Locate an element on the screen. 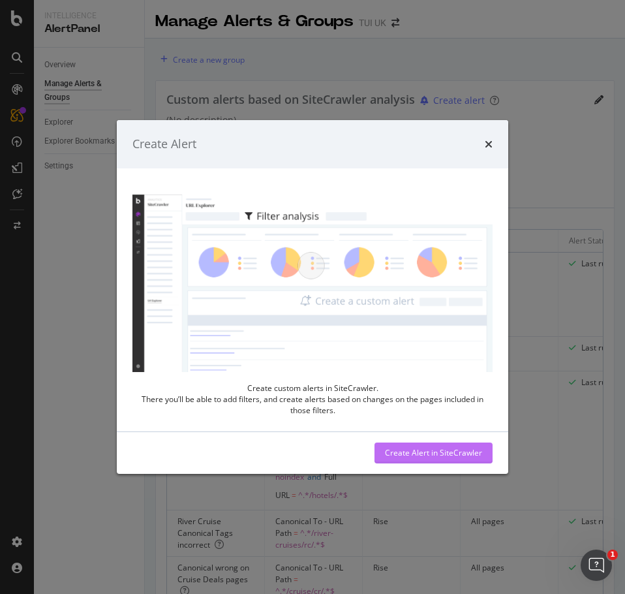  div: Create Alert in SiteCrawler is located at coordinates (433, 452).